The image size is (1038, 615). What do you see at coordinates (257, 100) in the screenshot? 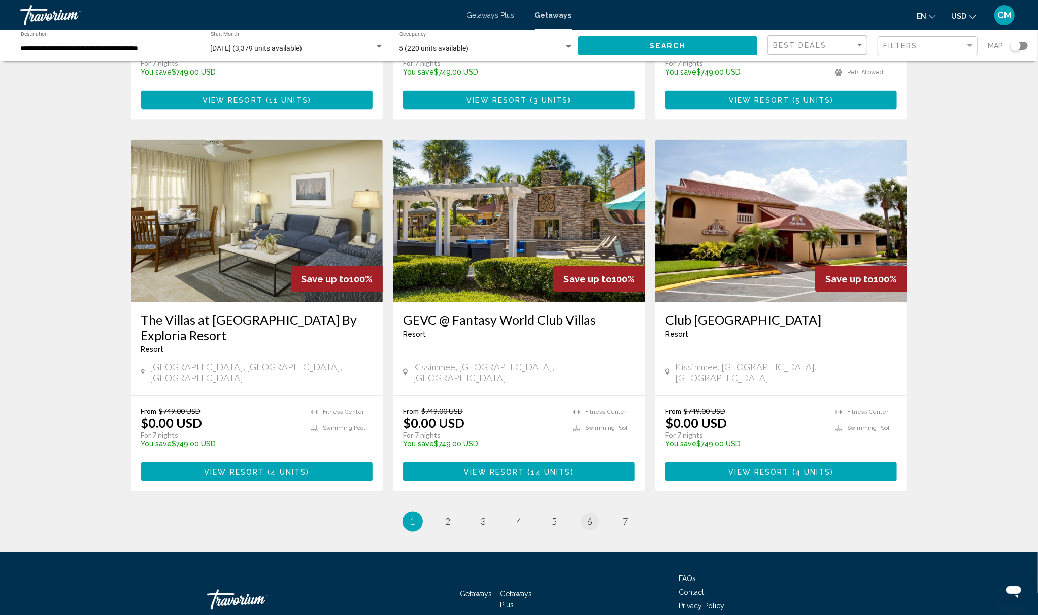
I see `a: View Resort(11 units)` at bounding box center [257, 100].